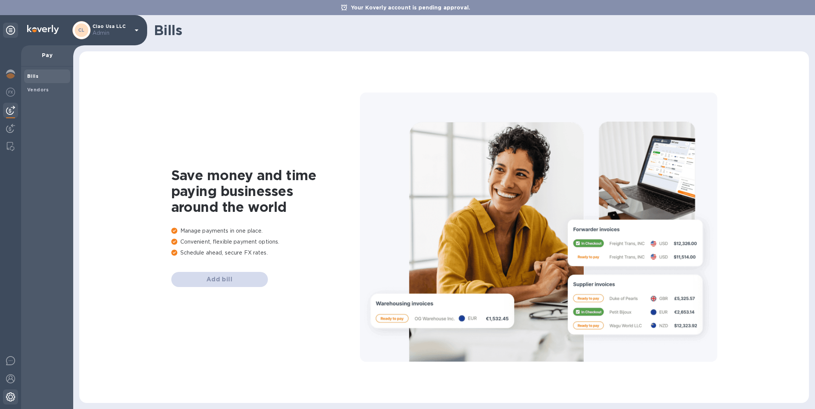  Describe the element at coordinates (478, 30) in the screenshot. I see `h1: Bills` at that location.